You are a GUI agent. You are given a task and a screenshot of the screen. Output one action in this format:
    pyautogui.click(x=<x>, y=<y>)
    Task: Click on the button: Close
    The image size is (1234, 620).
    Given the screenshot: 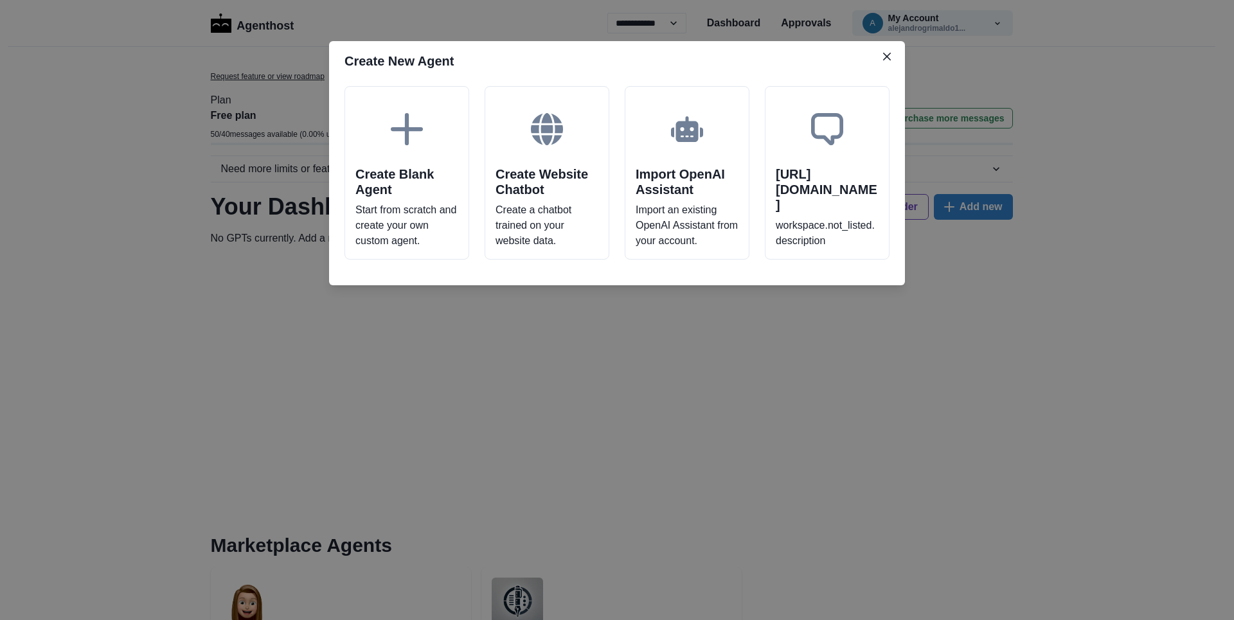 What is the action you would take?
    pyautogui.click(x=887, y=57)
    